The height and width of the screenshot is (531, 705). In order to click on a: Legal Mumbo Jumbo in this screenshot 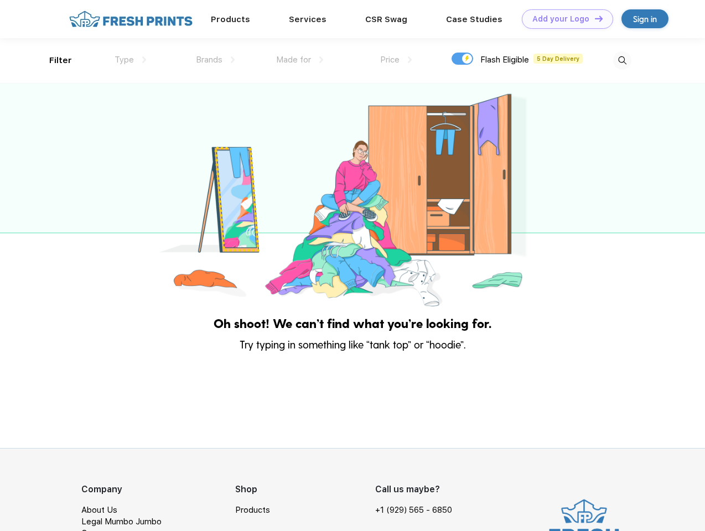, I will do `click(121, 522)`.